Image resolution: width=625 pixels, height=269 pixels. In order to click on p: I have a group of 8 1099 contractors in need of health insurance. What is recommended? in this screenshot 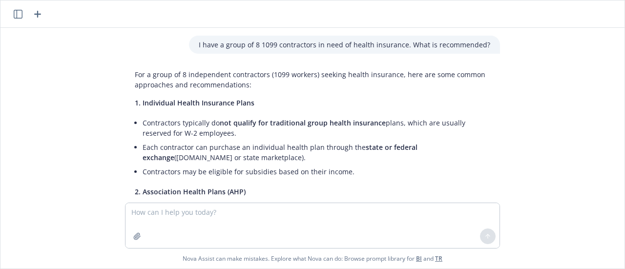, I will do `click(344, 44)`.